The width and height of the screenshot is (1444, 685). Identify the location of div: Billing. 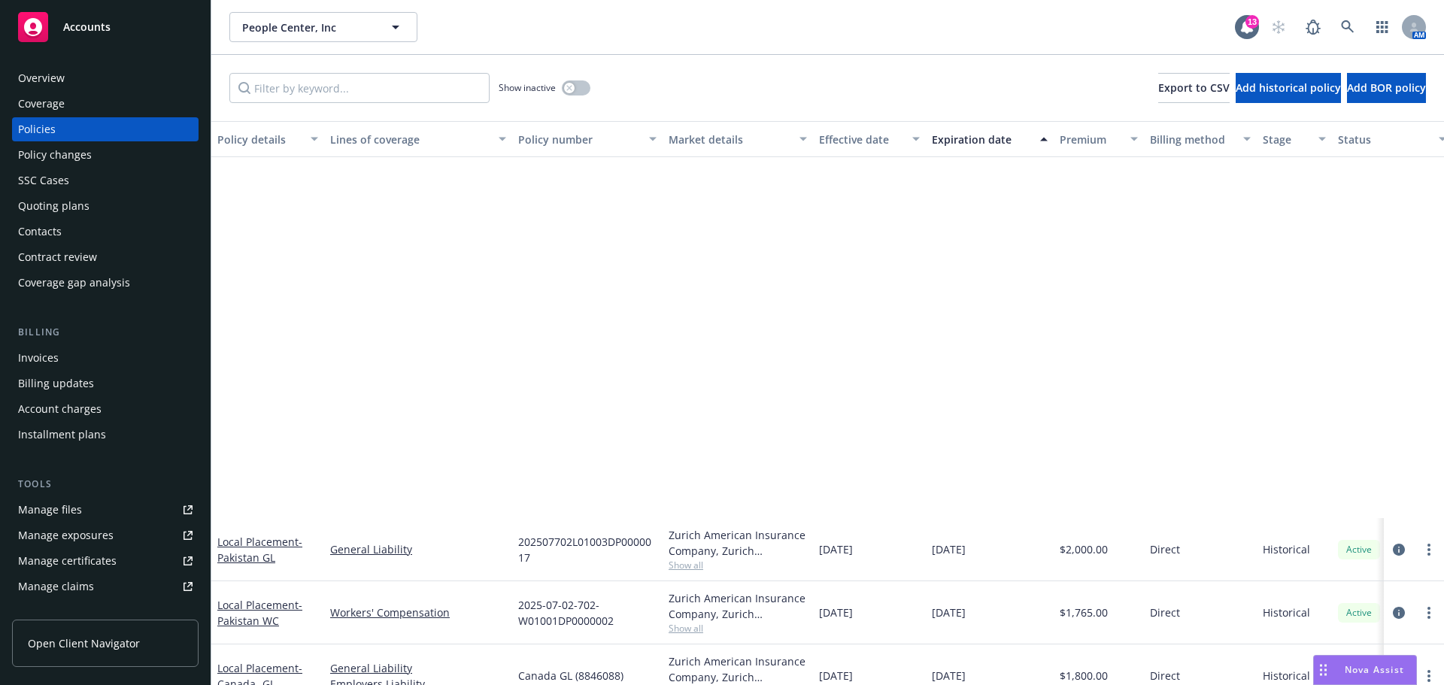
(105, 332).